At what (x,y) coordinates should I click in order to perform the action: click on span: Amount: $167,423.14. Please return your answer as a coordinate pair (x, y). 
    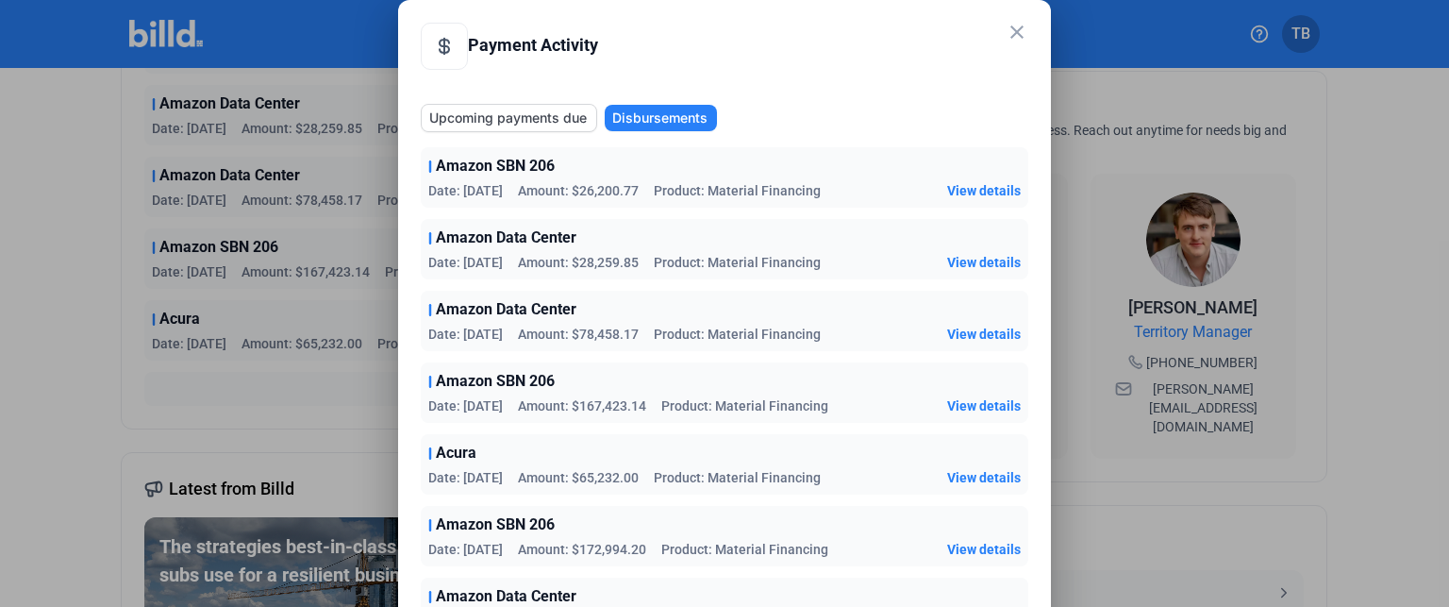
    Looking at the image, I should click on (582, 406).